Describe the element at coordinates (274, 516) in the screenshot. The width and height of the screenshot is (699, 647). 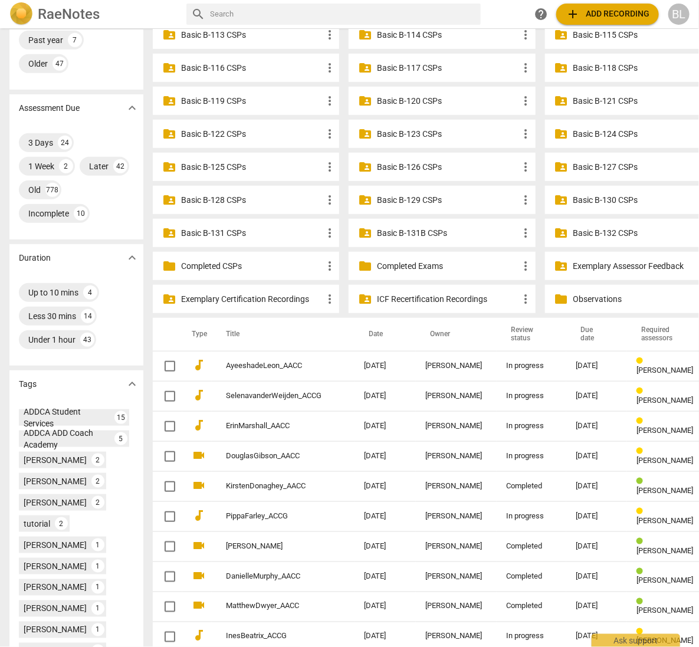
I see `a: PippaFarley_ACCG` at that location.